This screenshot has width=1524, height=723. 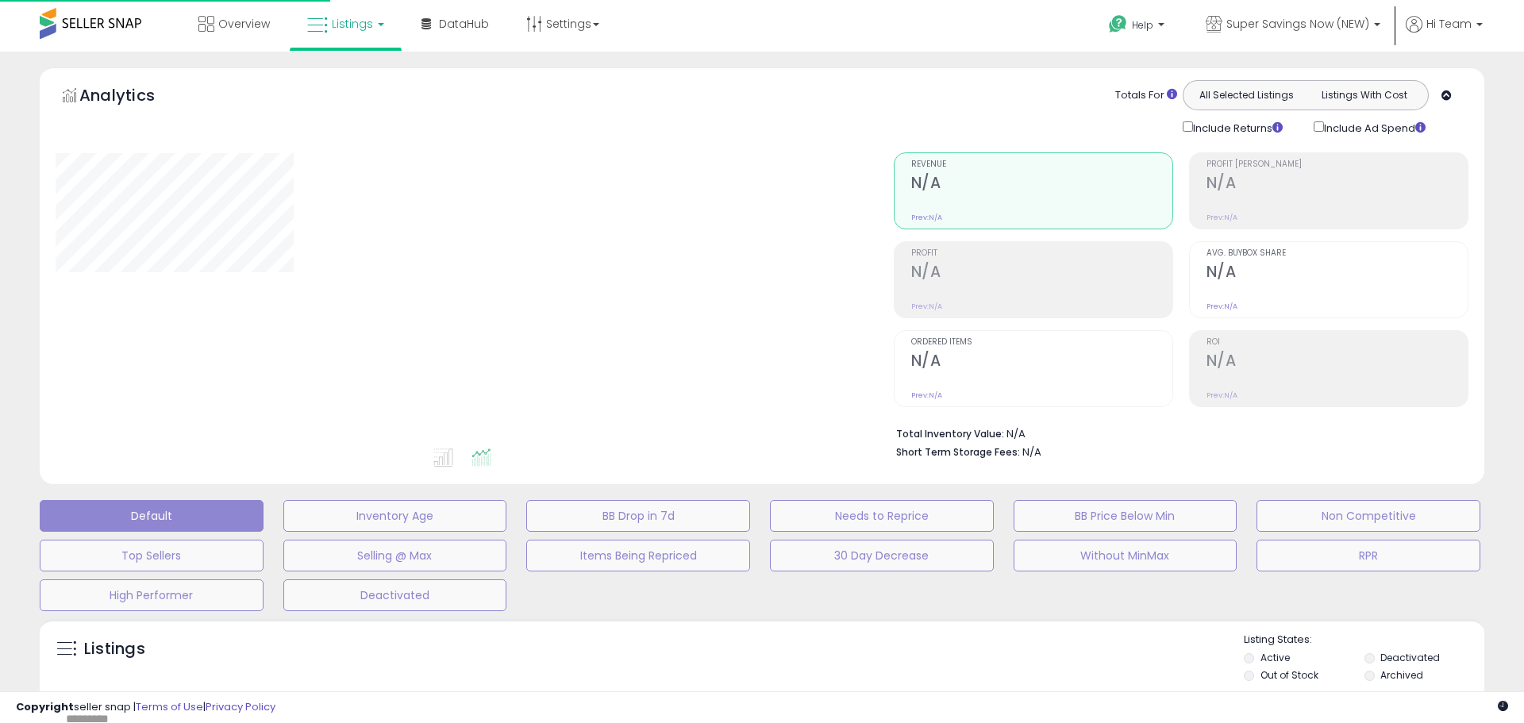 What do you see at coordinates (1236, 127) in the screenshot?
I see `div: Include Returns` at bounding box center [1236, 127].